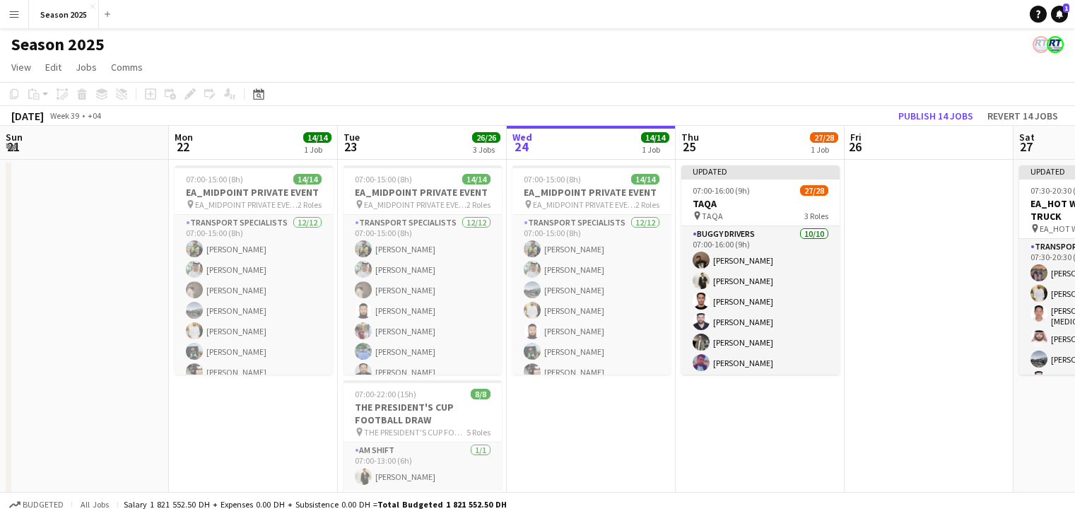  I want to click on span: Comms, so click(126, 67).